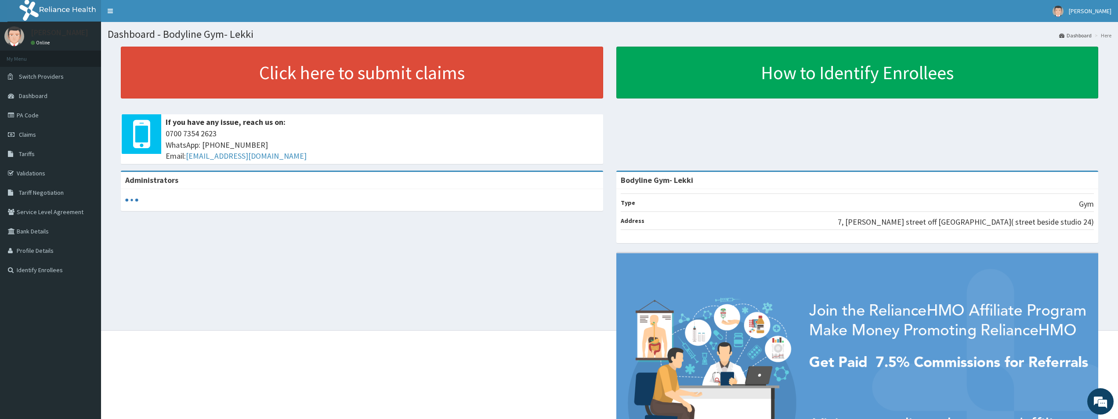 Image resolution: width=1118 pixels, height=419 pixels. Describe the element at coordinates (27, 154) in the screenshot. I see `span: Tariffs` at that location.